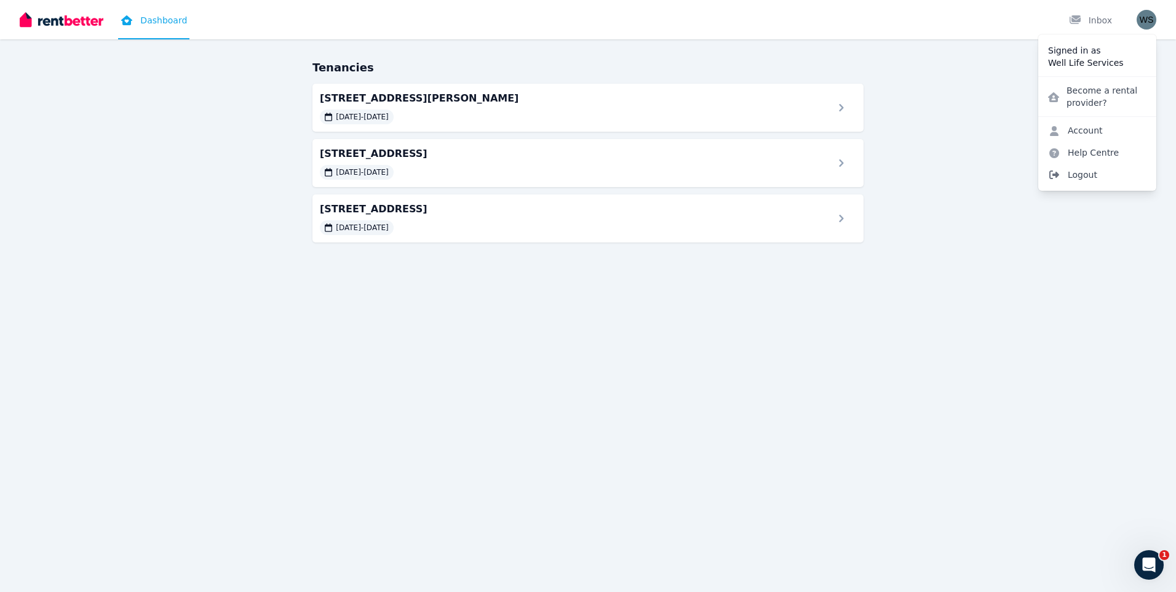 The width and height of the screenshot is (1176, 592). What do you see at coordinates (1091, 20) in the screenshot?
I see `div: Inbox` at bounding box center [1091, 20].